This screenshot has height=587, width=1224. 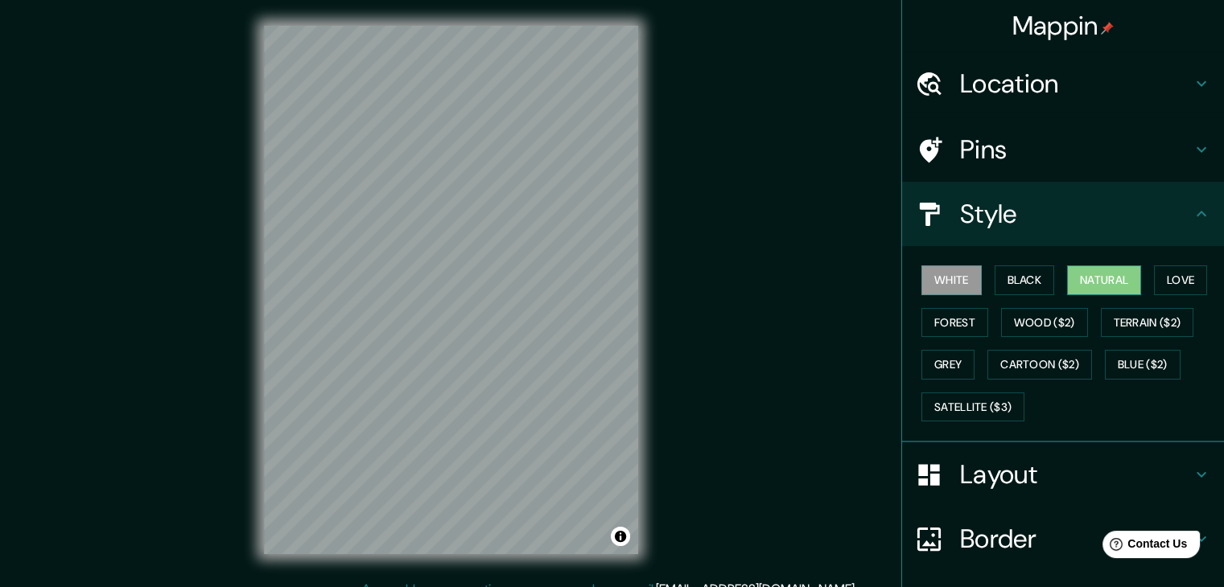 I want to click on button: Natural, so click(x=1104, y=280).